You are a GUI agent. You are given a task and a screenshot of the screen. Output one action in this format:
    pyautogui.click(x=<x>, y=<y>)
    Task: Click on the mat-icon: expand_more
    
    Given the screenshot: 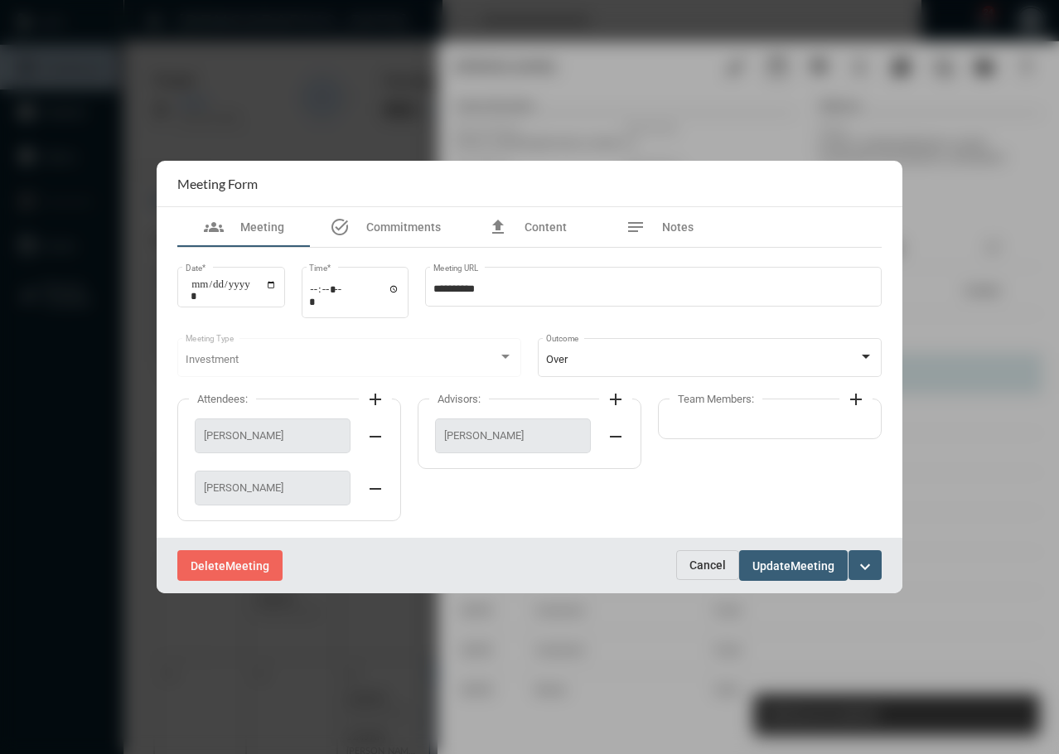 What is the action you would take?
    pyautogui.click(x=865, y=567)
    